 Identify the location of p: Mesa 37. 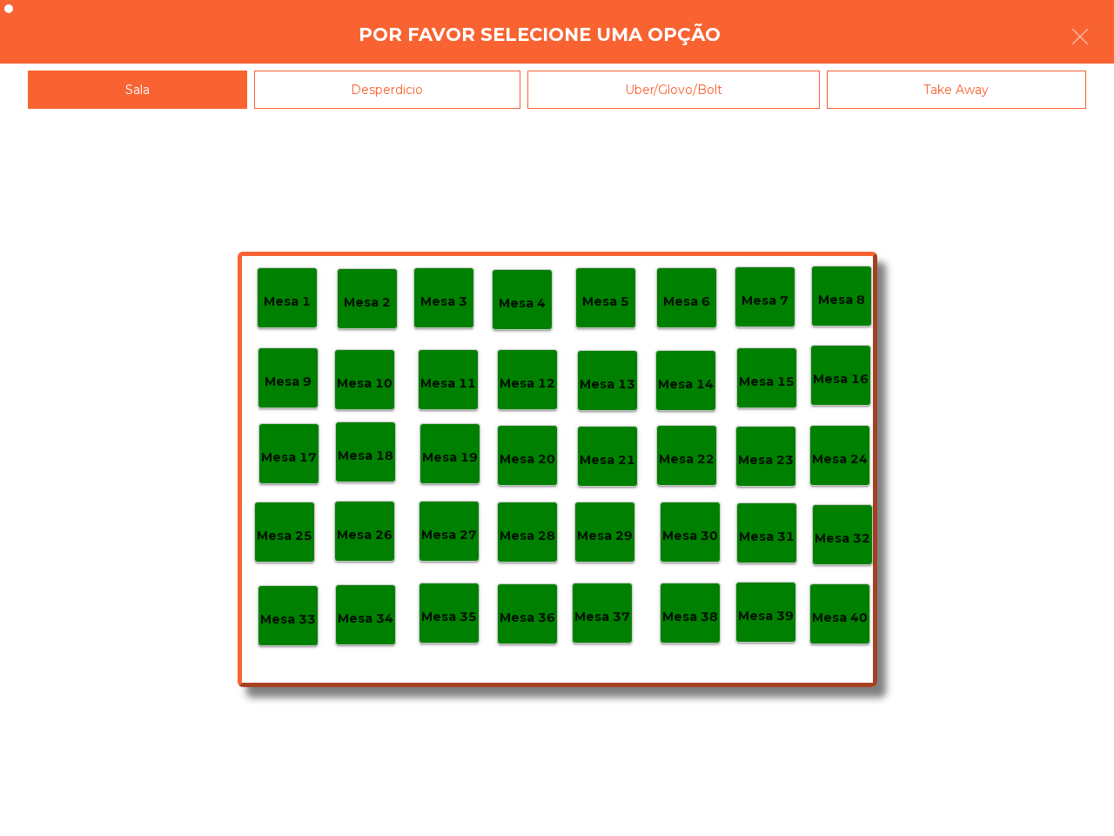
(602, 616).